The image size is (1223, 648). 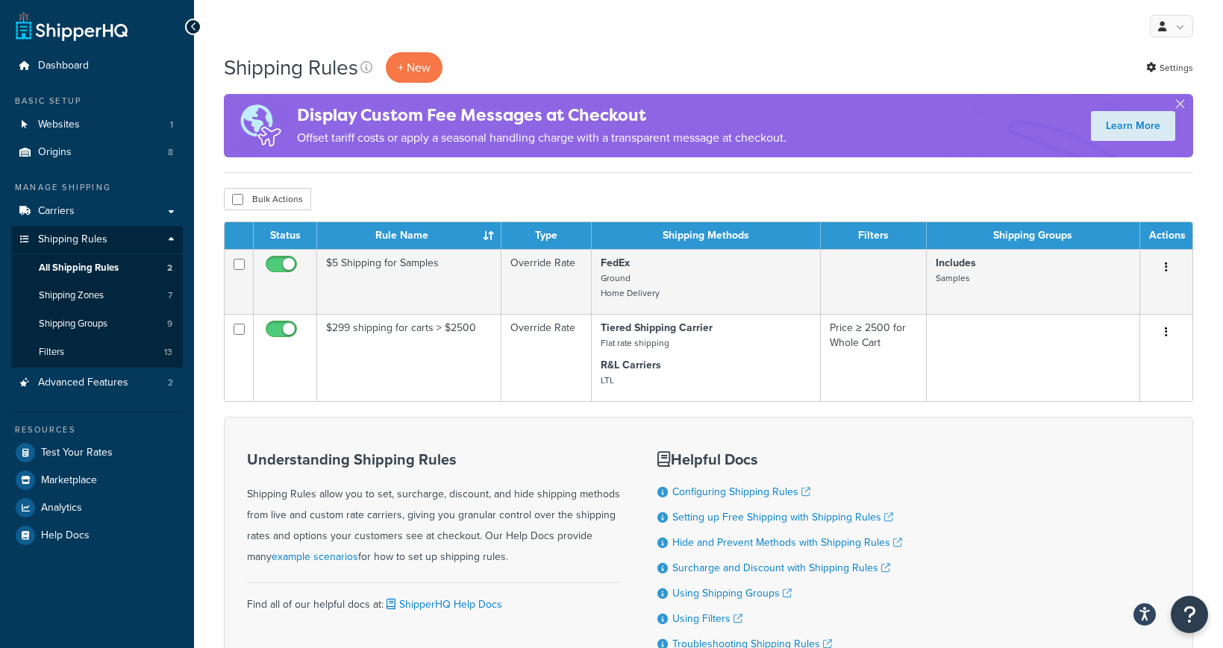 What do you see at coordinates (71, 295) in the screenshot?
I see `span: Shipping Zones` at bounding box center [71, 295].